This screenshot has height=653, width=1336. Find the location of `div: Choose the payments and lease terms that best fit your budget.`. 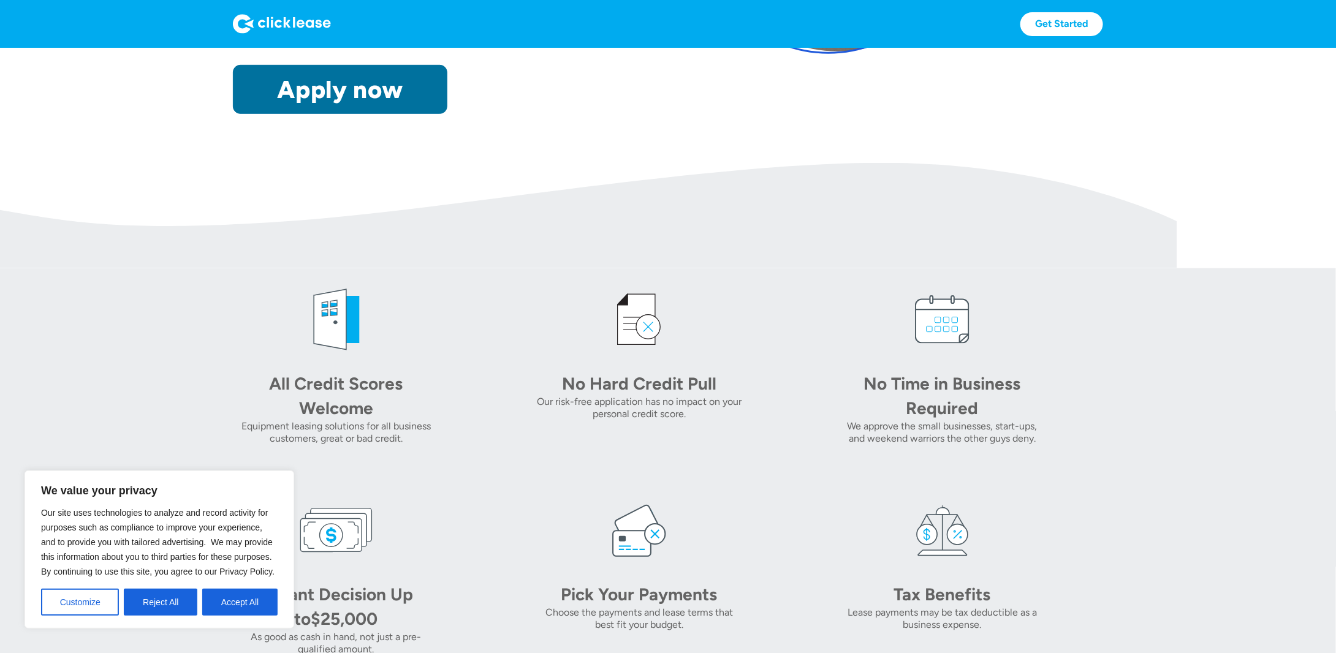

div: Choose the payments and lease terms that best fit your budget. is located at coordinates (639, 619).